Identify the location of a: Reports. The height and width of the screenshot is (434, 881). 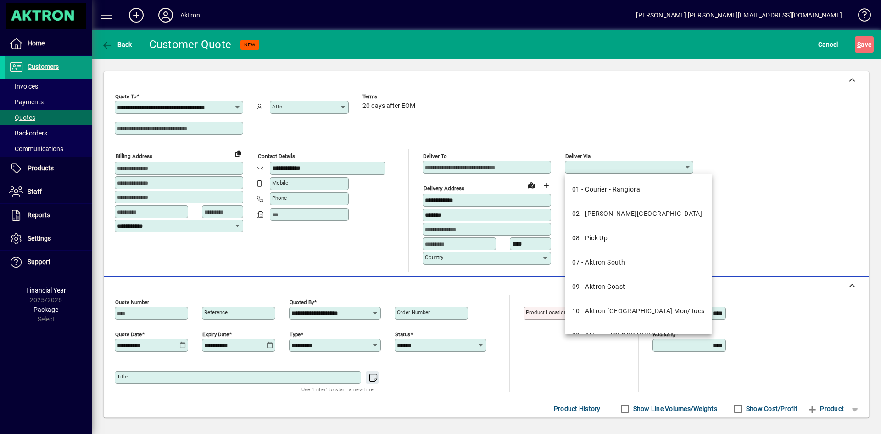
(48, 215).